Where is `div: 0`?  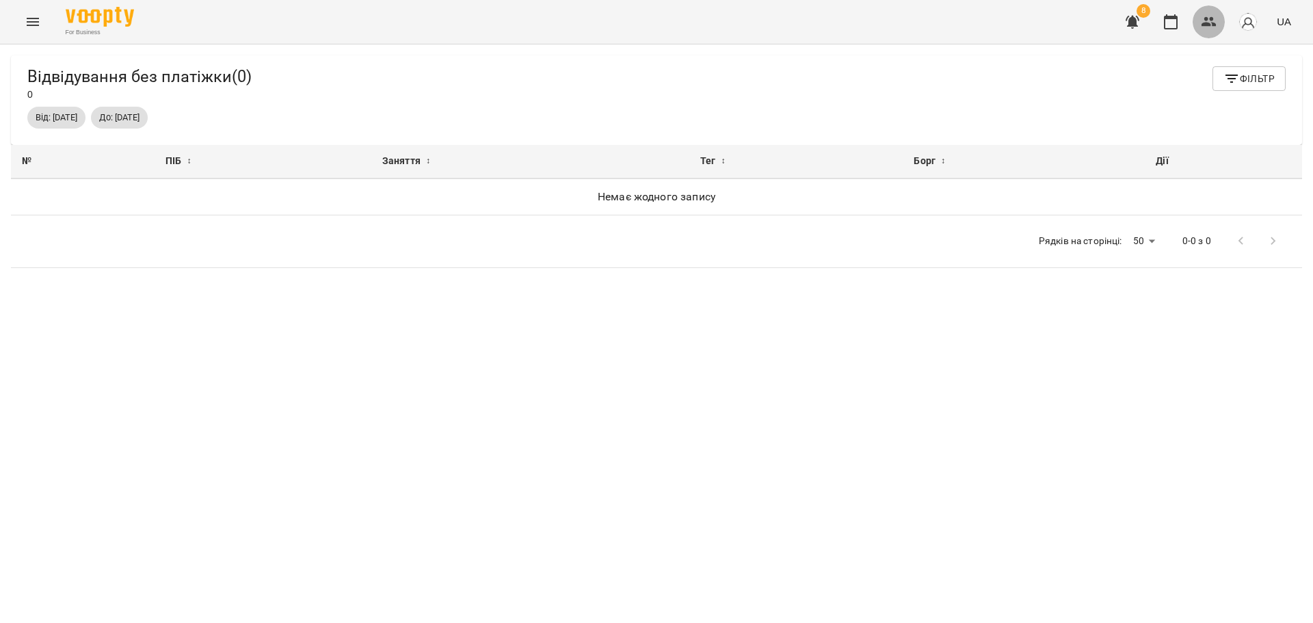 div: 0 is located at coordinates (139, 83).